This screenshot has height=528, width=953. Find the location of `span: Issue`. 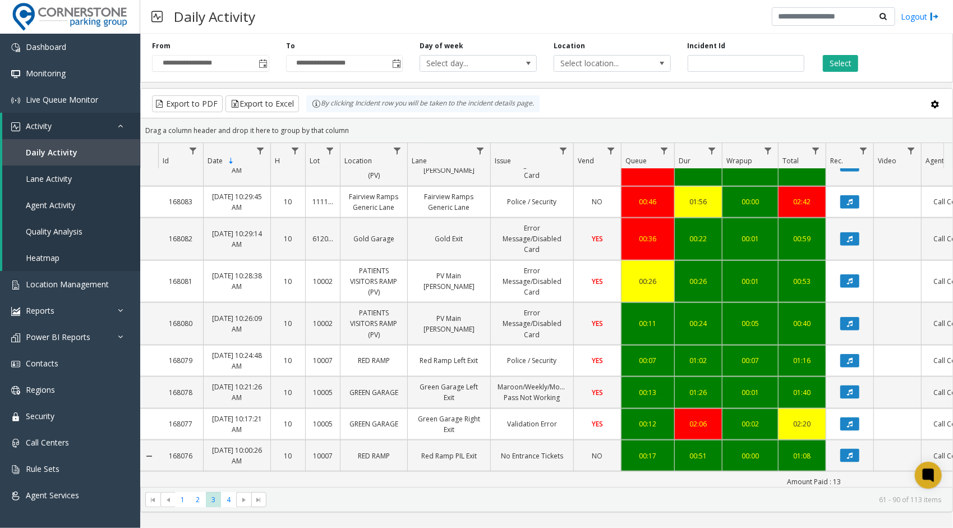

span: Issue is located at coordinates (502, 160).